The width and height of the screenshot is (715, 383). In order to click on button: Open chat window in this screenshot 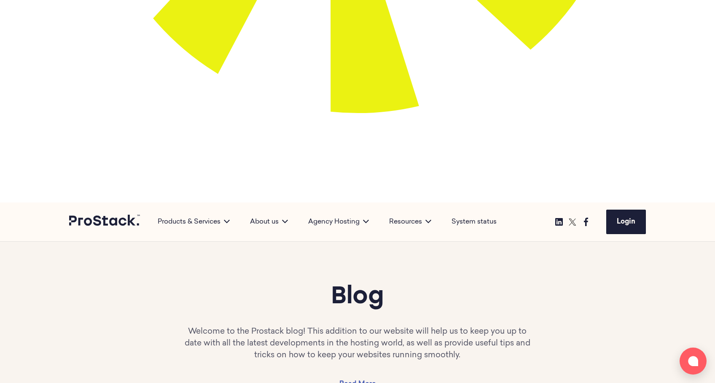, I will do `click(693, 361)`.